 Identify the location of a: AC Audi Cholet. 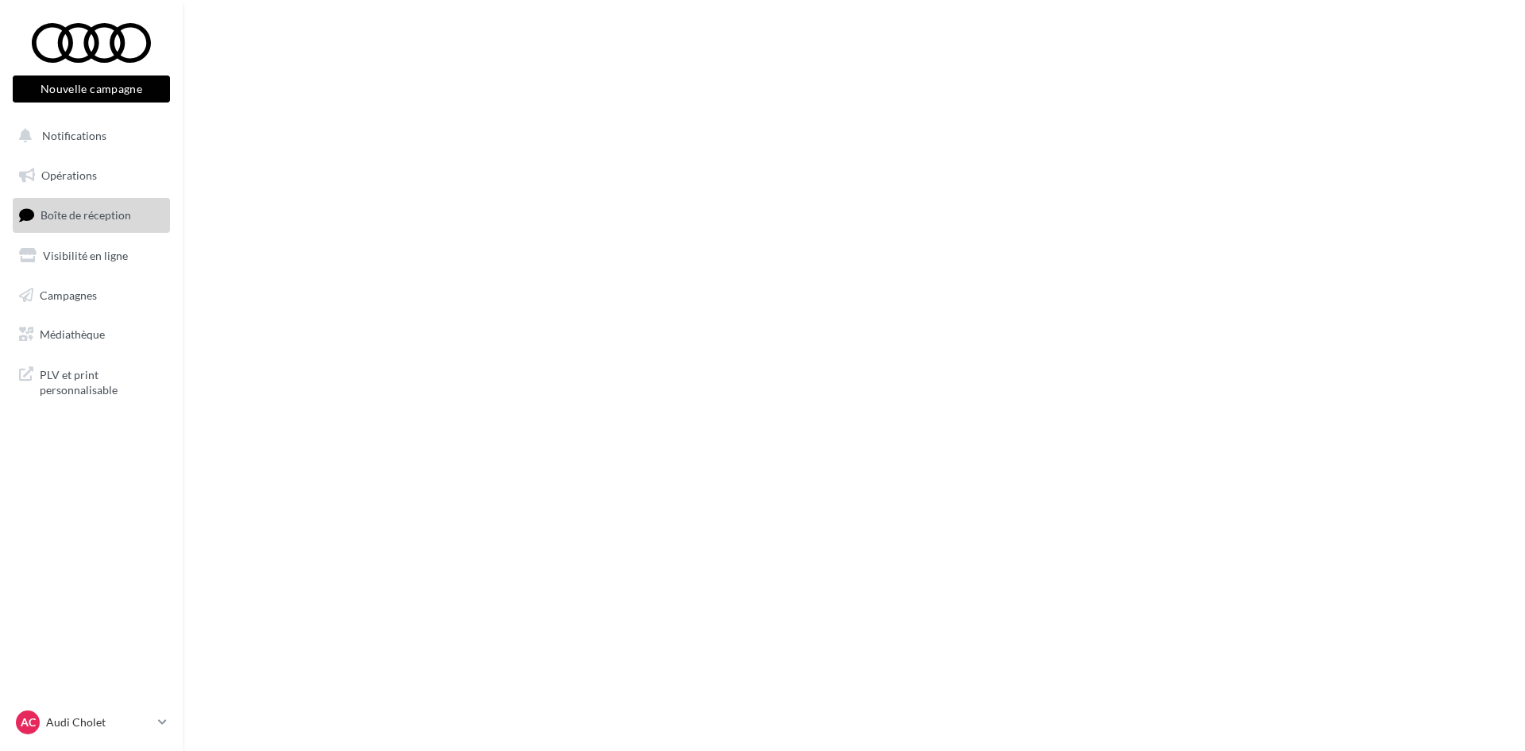
(91, 722).